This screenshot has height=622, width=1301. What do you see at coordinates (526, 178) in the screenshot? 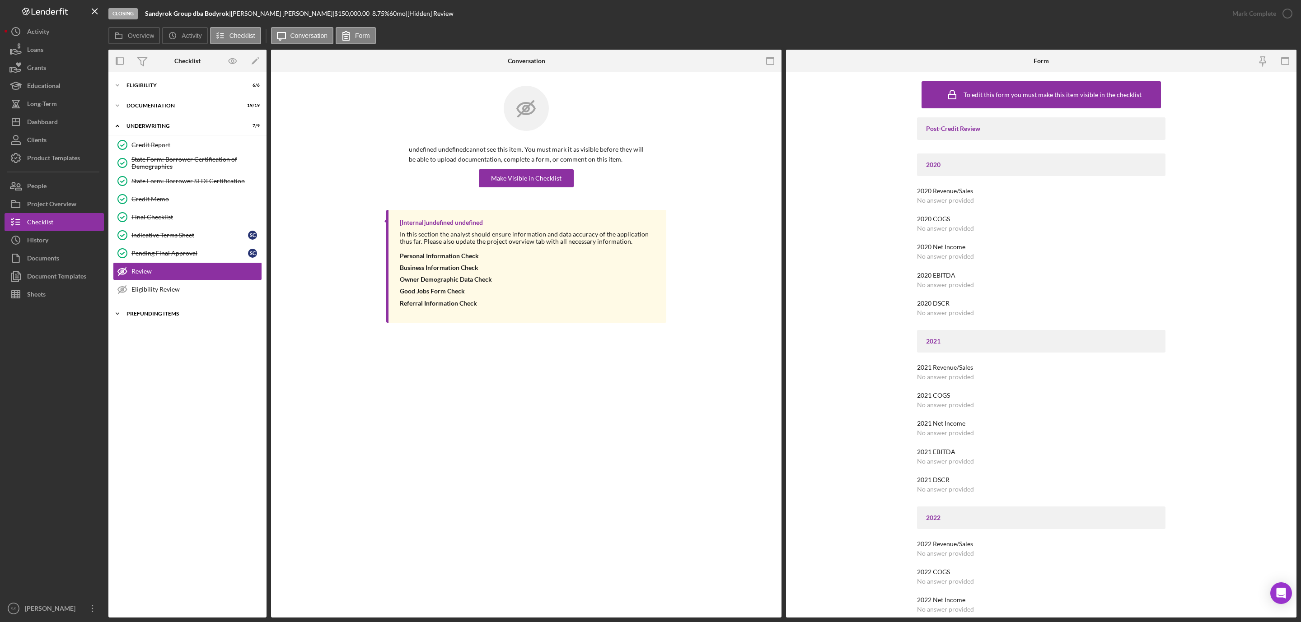
I see `div: Make Visible in Checklist` at bounding box center [526, 178].